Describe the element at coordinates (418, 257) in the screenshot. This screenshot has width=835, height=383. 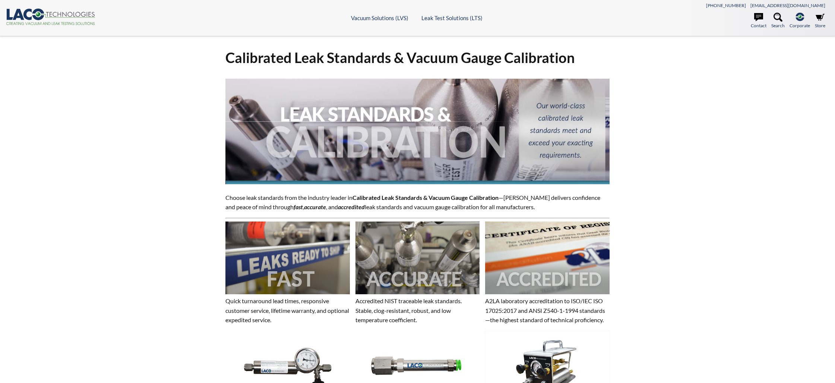
I see `img: Image showing the word ACCURATE overlaid on it` at that location.